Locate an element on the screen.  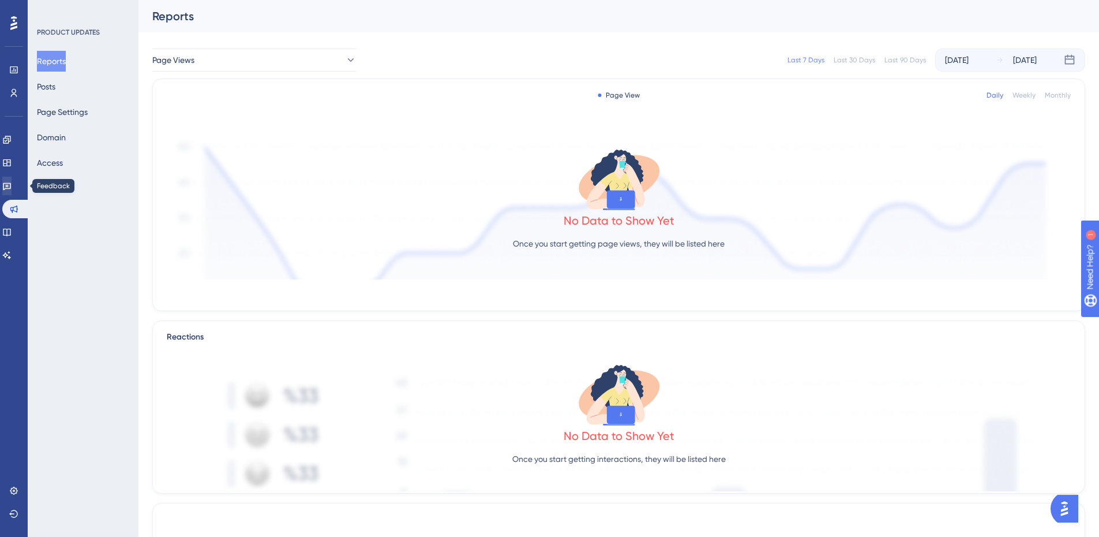
p: Once you start getting page views, they will be listed here is located at coordinates (618, 243).